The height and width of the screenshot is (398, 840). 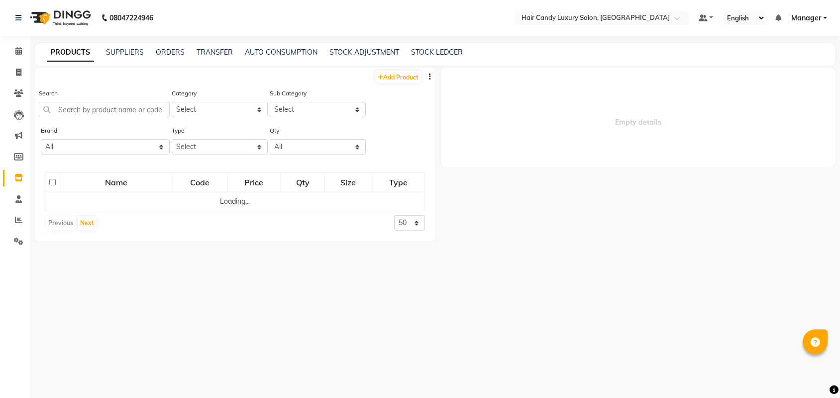 What do you see at coordinates (302, 183) in the screenshot?
I see `div: Qty` at bounding box center [302, 183].